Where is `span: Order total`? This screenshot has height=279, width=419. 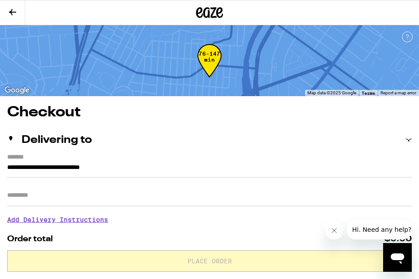 span: Order total is located at coordinates (30, 239).